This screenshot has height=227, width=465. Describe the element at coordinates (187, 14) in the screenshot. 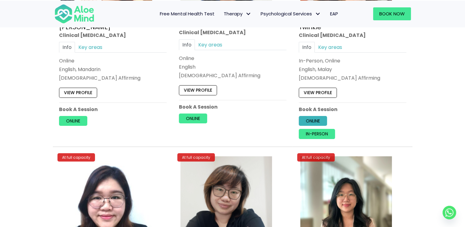

I see `a: Free Mental Health Test` at that location.